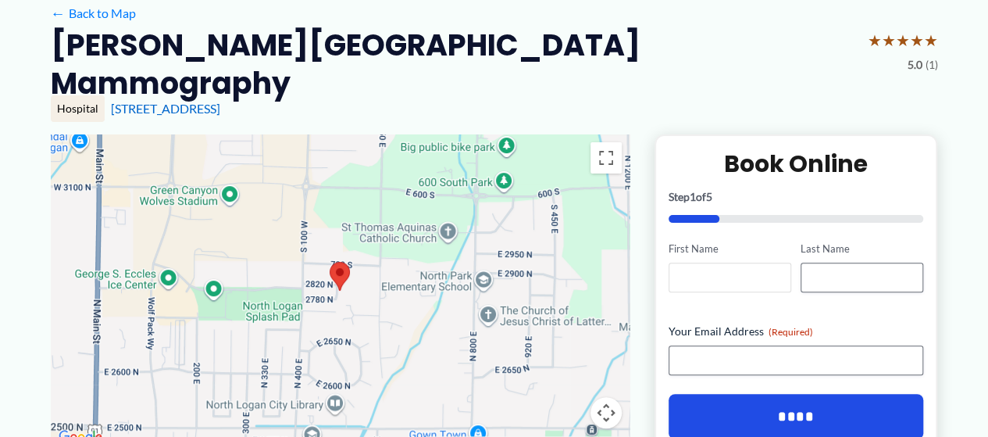  Describe the element at coordinates (796, 163) in the screenshot. I see `h2: Book Online` at that location.